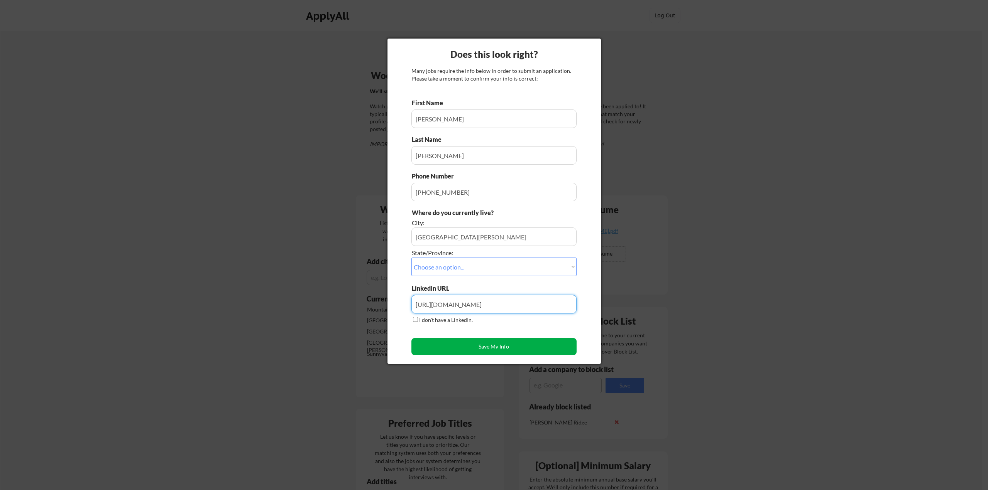  I want to click on div: Where do you currently live?, so click(472, 213).